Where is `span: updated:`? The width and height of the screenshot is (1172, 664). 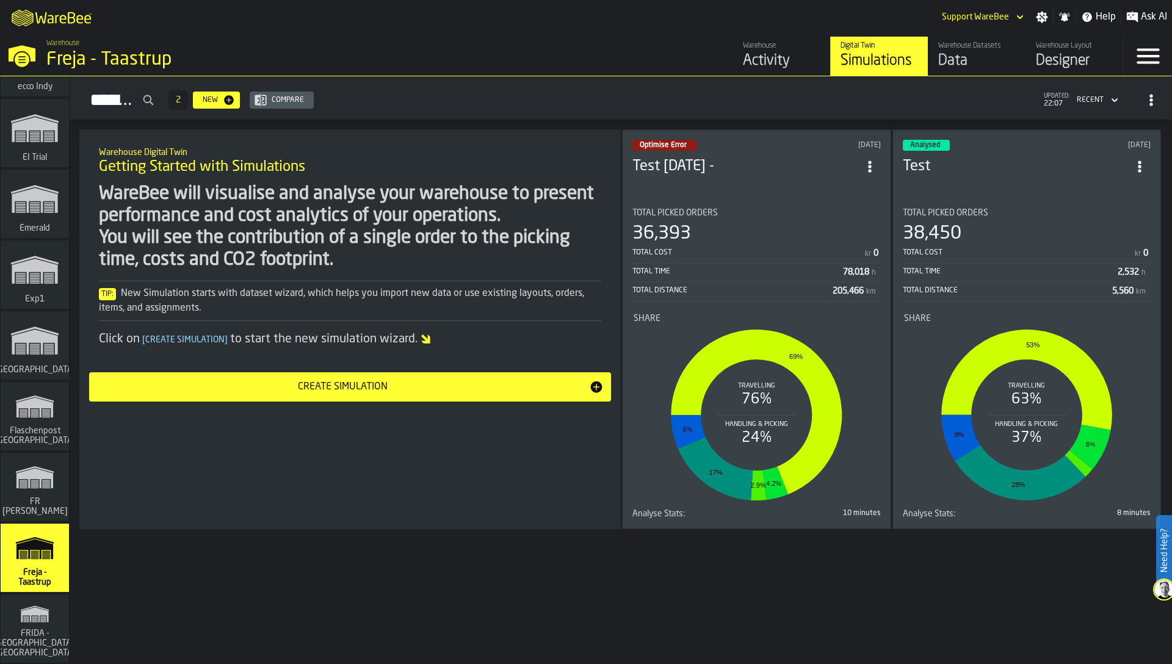
span: updated: is located at coordinates (1056, 96).